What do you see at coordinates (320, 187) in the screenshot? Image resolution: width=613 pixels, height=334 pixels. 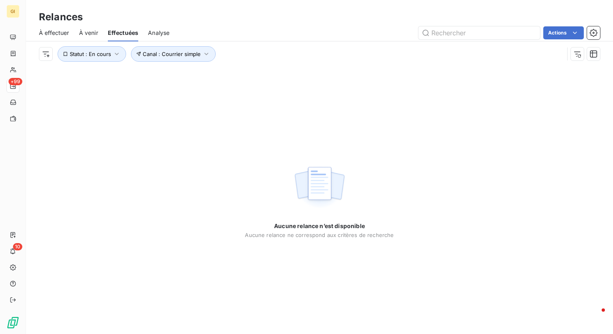 I see `img: empty state` at bounding box center [320, 187].